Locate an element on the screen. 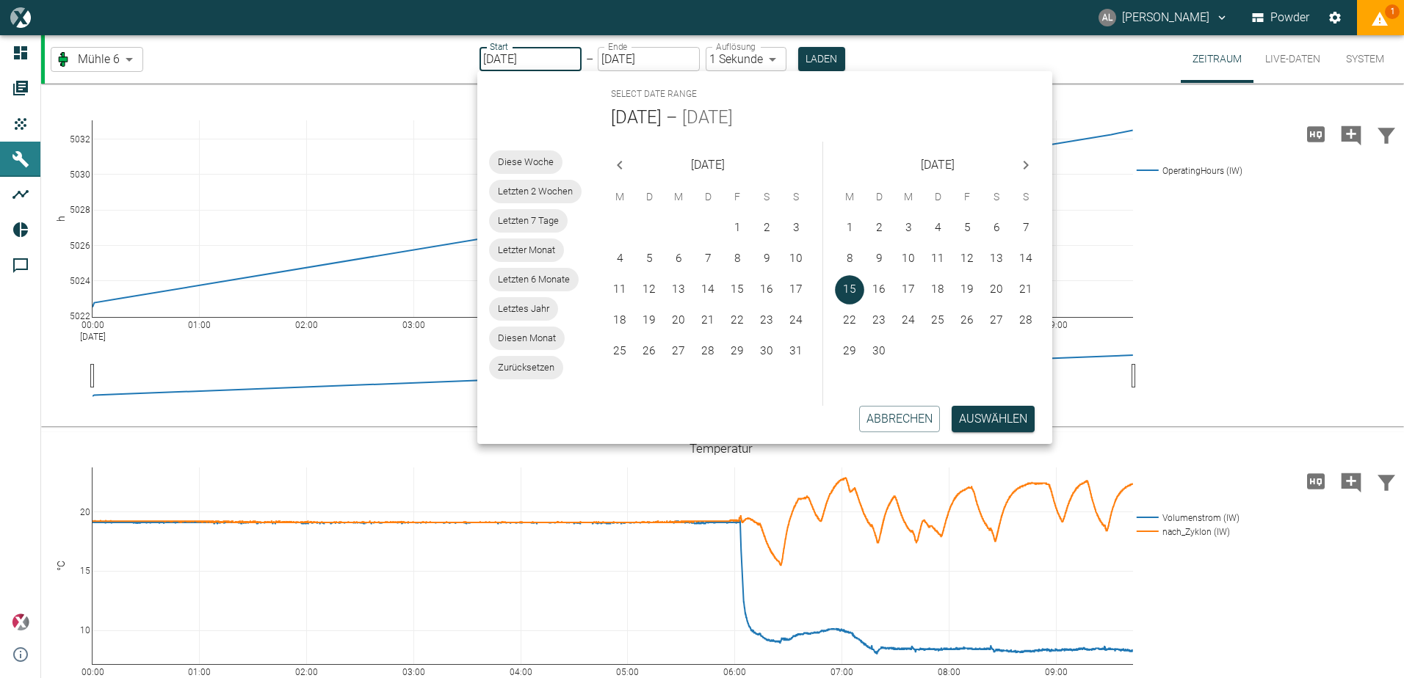 The width and height of the screenshot is (1404, 678). button: 29 is located at coordinates (849, 352).